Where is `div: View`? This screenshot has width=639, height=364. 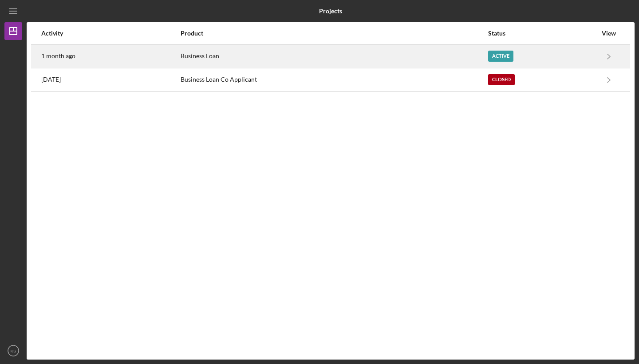 div: View is located at coordinates (609, 33).